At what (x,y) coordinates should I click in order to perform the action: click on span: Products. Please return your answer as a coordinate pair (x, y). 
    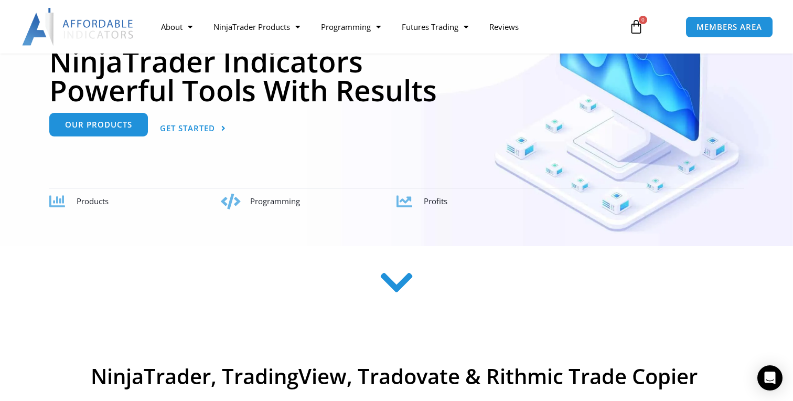
    Looking at the image, I should click on (92, 201).